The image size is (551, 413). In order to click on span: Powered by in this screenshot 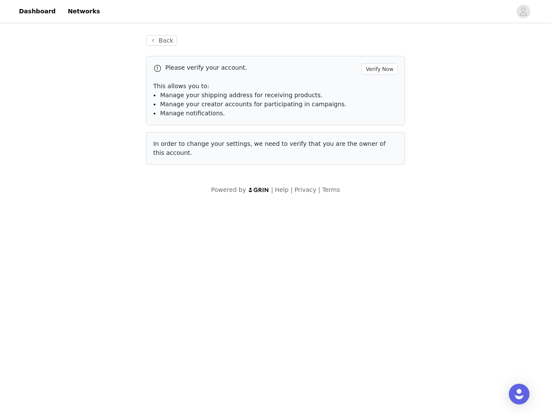, I will do `click(228, 190)`.